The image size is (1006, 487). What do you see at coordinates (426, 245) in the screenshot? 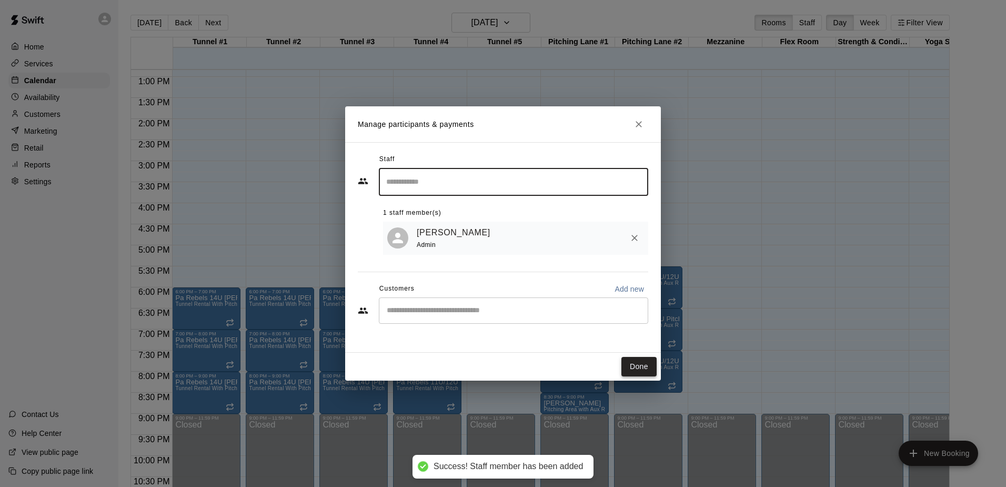
I see `span: Admin` at bounding box center [426, 245].